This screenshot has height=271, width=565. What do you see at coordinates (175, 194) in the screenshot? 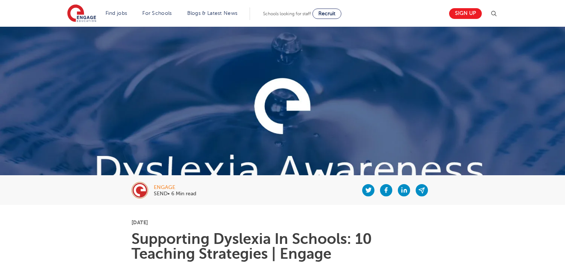
I see `p: SEND• 6 Min read` at bounding box center [175, 194].